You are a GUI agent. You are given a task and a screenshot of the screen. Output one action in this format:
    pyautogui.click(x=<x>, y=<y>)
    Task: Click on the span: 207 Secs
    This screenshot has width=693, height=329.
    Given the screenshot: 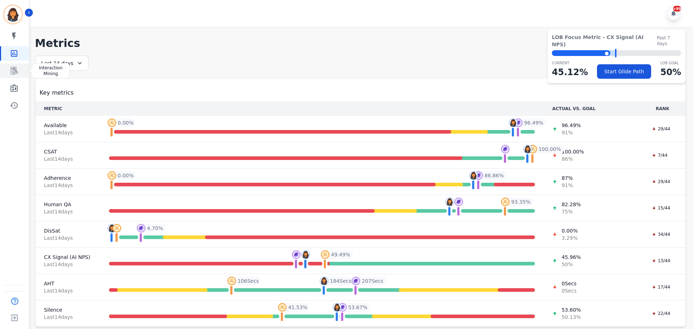 What is the action you would take?
    pyautogui.click(x=372, y=281)
    